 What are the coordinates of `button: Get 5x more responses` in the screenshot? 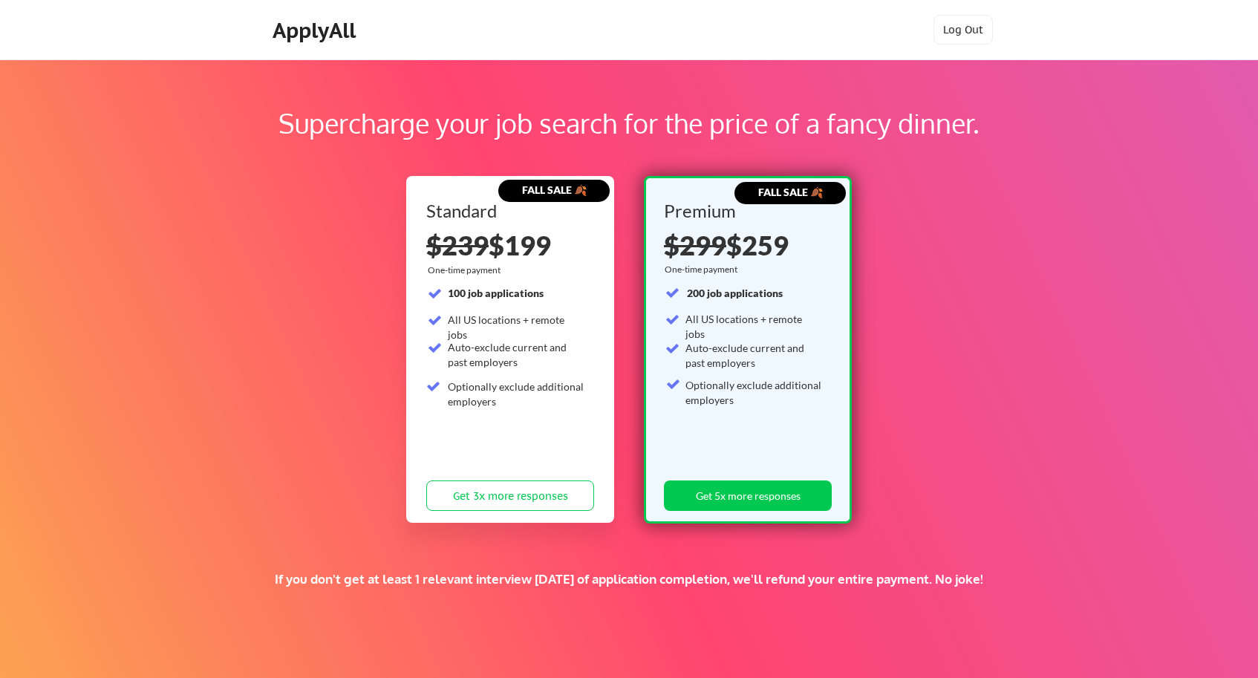 It's located at (748, 495).